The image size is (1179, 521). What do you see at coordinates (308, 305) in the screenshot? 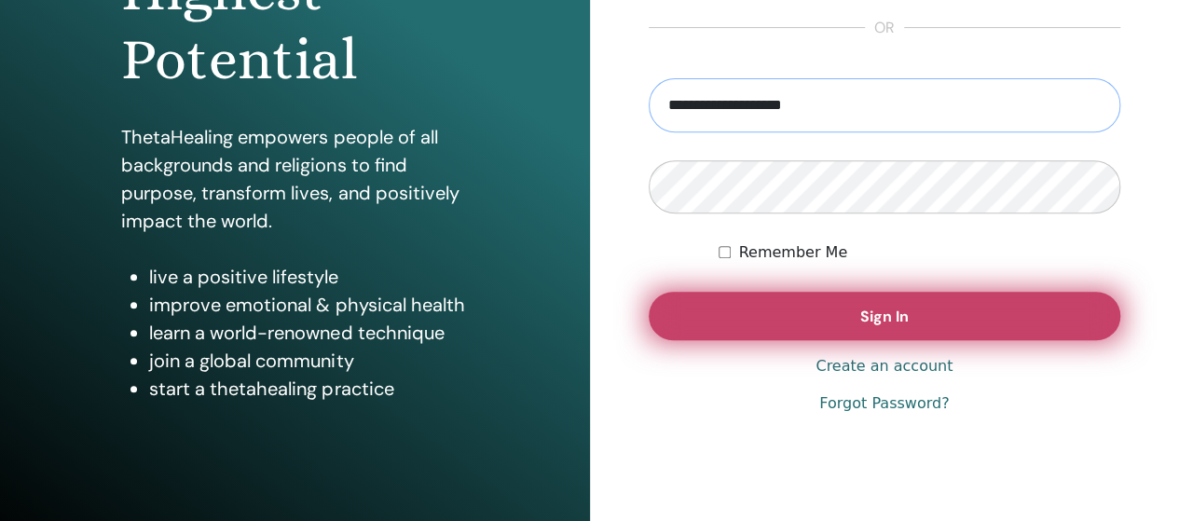
I see `li: improve emotional & physical health` at bounding box center [308, 305].